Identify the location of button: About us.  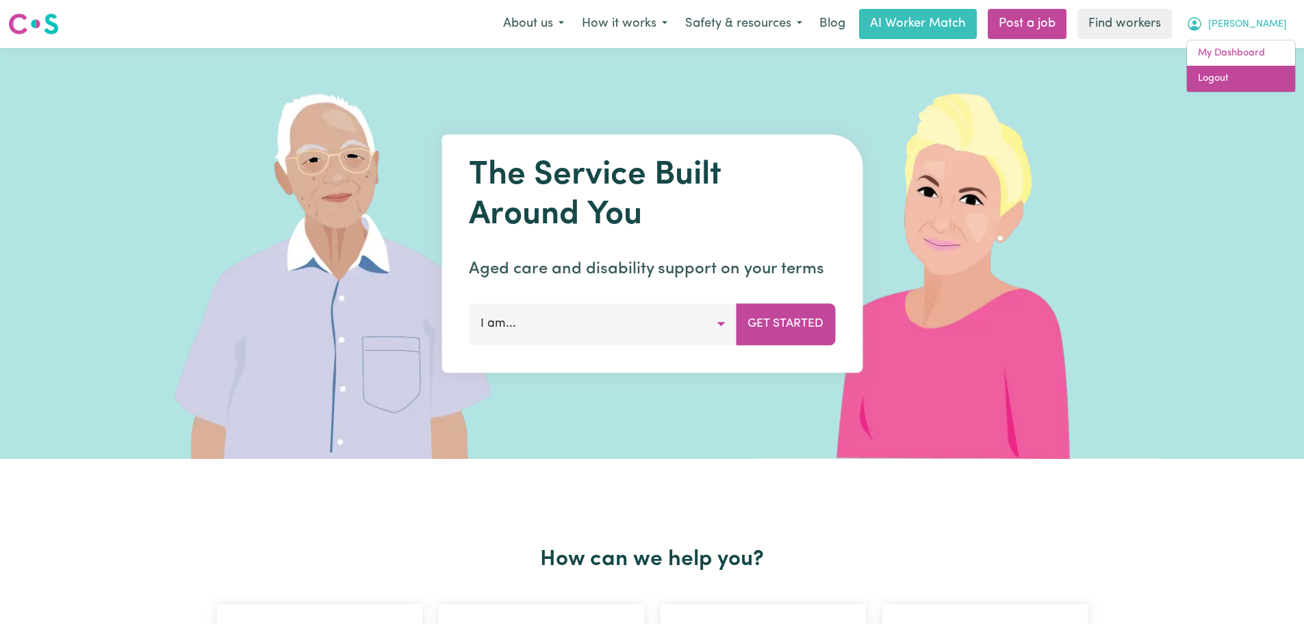
(533, 24).